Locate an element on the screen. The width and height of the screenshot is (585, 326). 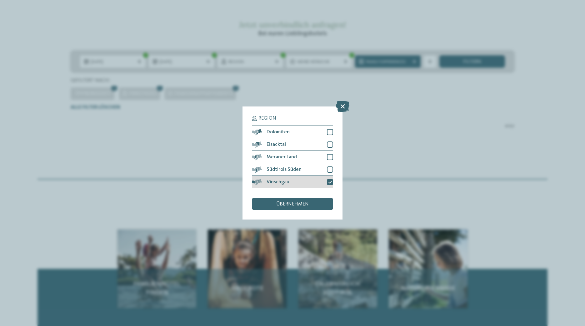
span: Vinschgau is located at coordinates (278, 182).